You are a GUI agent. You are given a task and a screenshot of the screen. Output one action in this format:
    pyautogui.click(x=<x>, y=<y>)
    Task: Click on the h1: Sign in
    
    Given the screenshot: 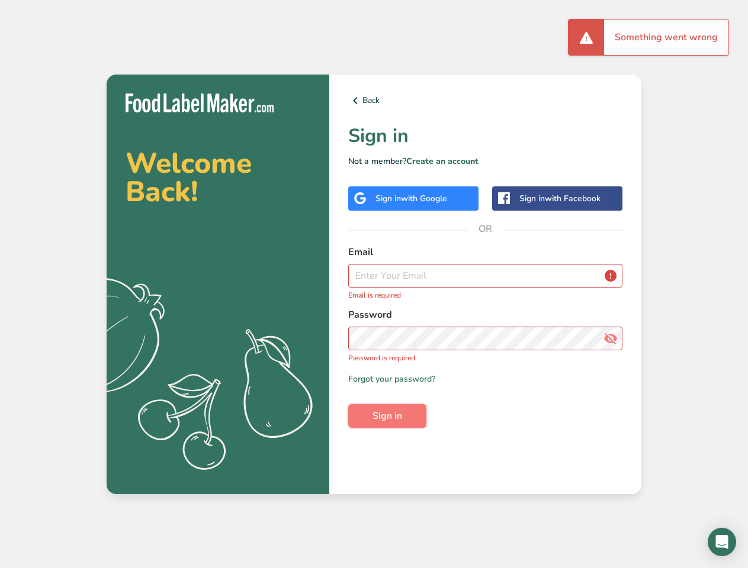 What is the action you would take?
    pyautogui.click(x=485, y=136)
    